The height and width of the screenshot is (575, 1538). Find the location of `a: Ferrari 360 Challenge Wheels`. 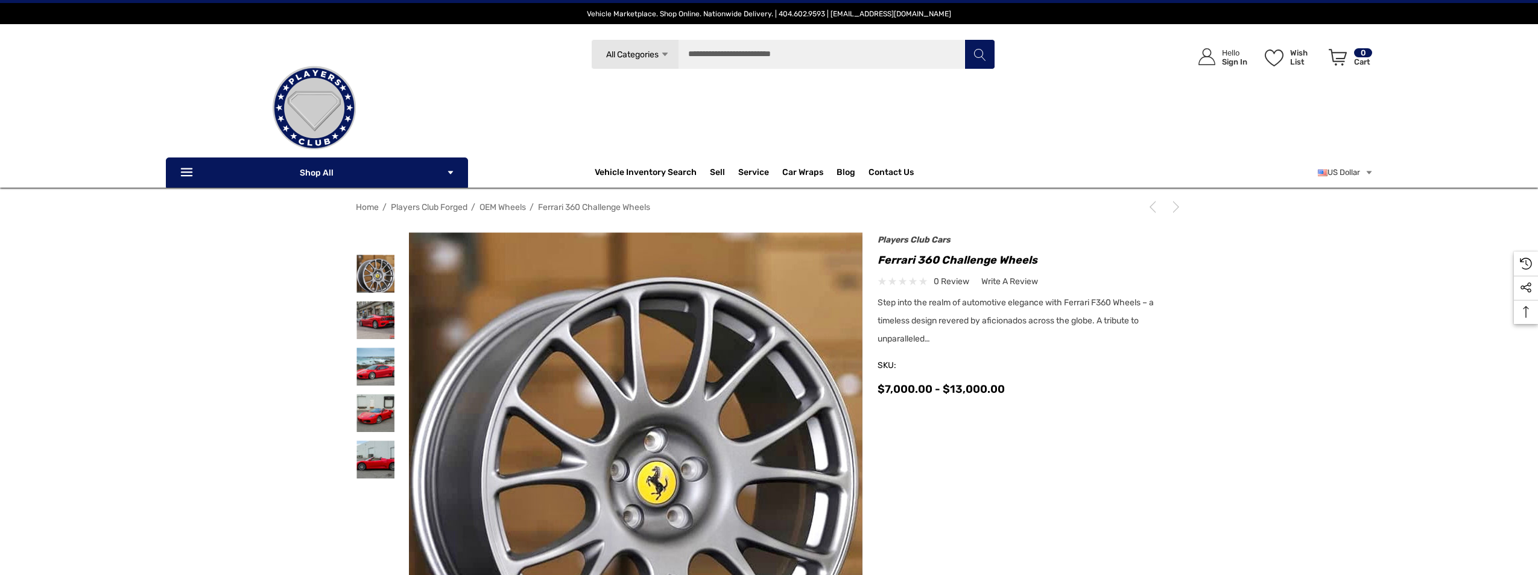

a: Ferrari 360 Challenge Wheels is located at coordinates (594, 207).